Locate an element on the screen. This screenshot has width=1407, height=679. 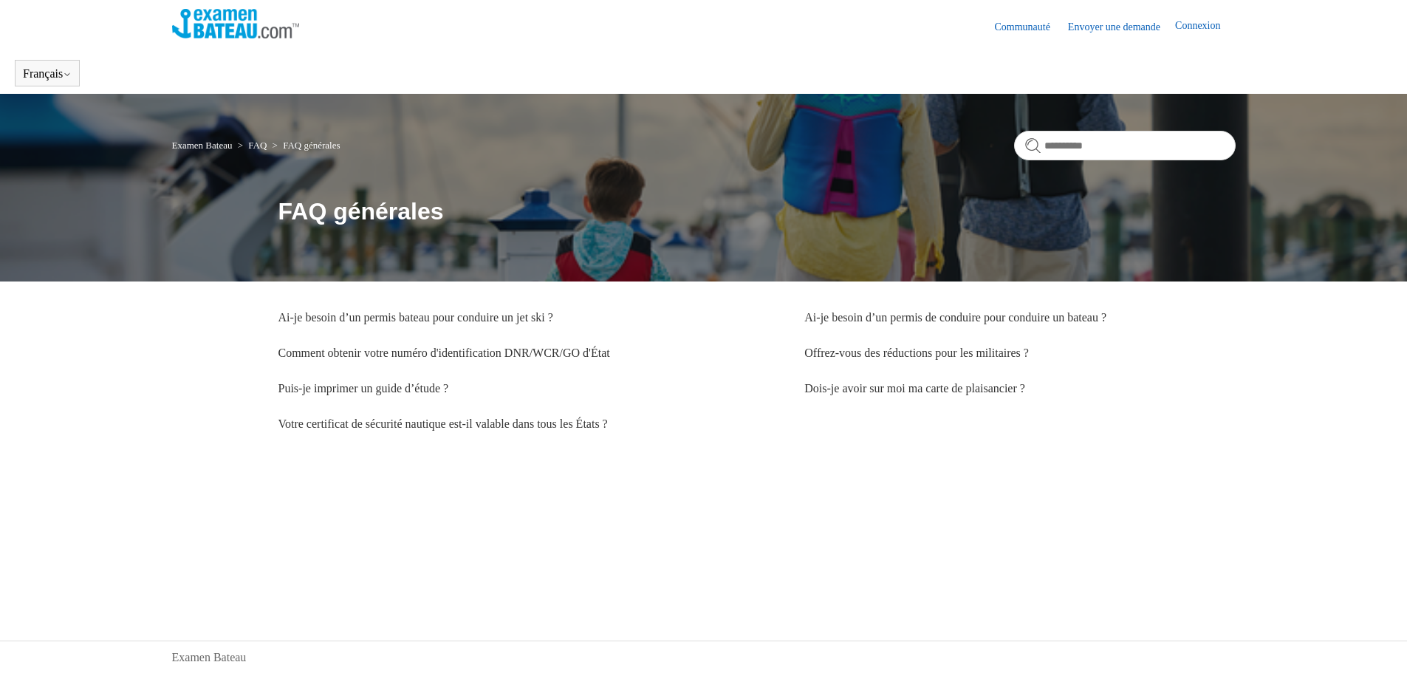
a: Dois-je avoir sur moi ma carte de plaisancier ? is located at coordinates (914, 388).